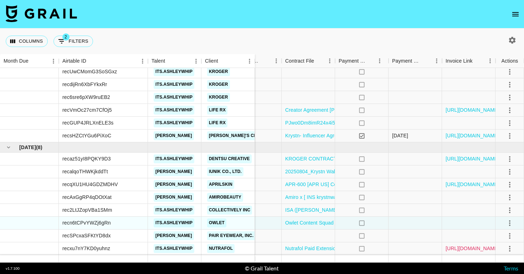 This screenshot has width=524, height=274. I want to click on a: Pair Eyewear, Inc., so click(231, 236).